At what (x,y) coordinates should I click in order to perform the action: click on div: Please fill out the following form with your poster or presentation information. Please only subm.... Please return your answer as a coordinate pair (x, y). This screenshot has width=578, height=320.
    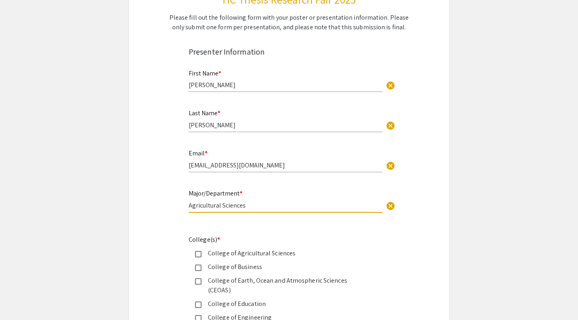
    Looking at the image, I should click on (289, 22).